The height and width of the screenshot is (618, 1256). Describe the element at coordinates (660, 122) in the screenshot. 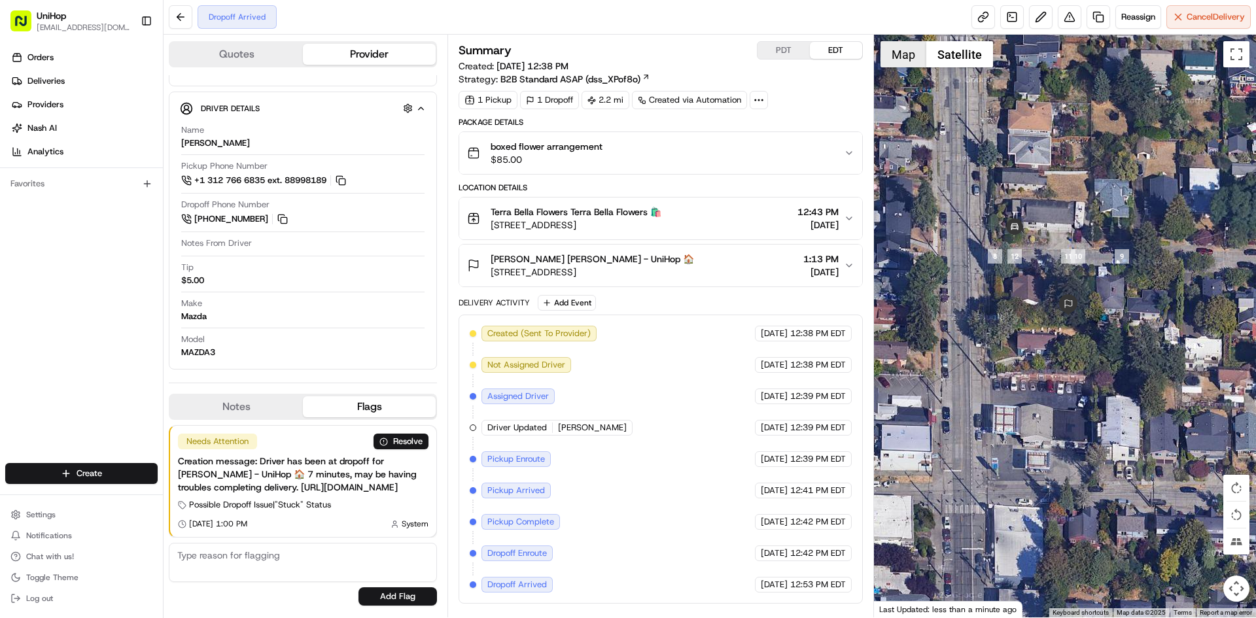

I see `div: Package Details` at that location.